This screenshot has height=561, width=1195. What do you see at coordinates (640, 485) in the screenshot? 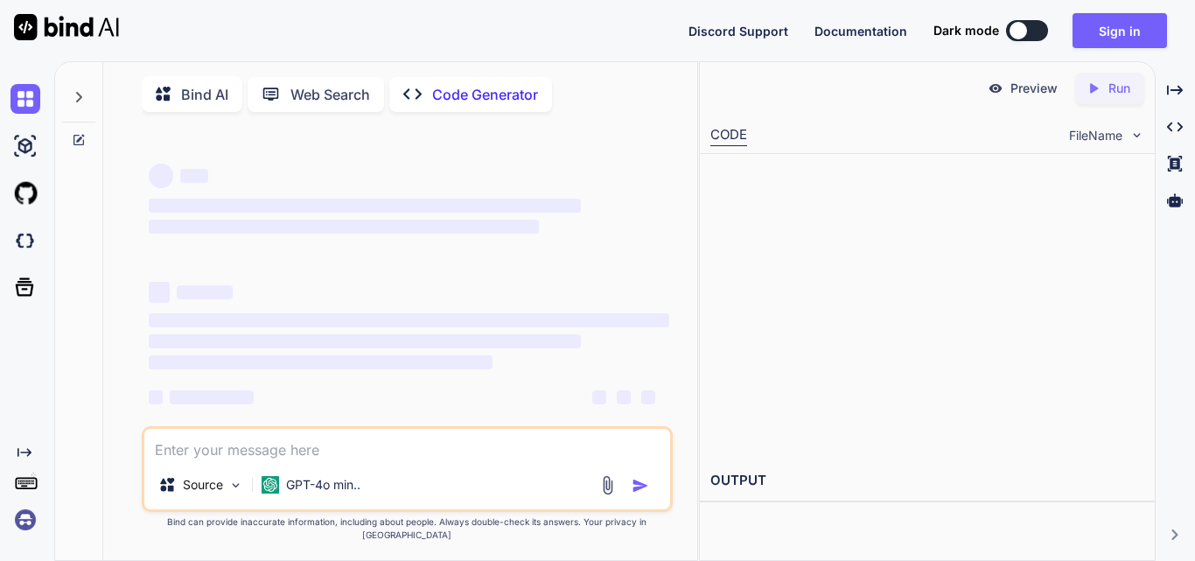
I see `img: icon` at bounding box center [640, 485].